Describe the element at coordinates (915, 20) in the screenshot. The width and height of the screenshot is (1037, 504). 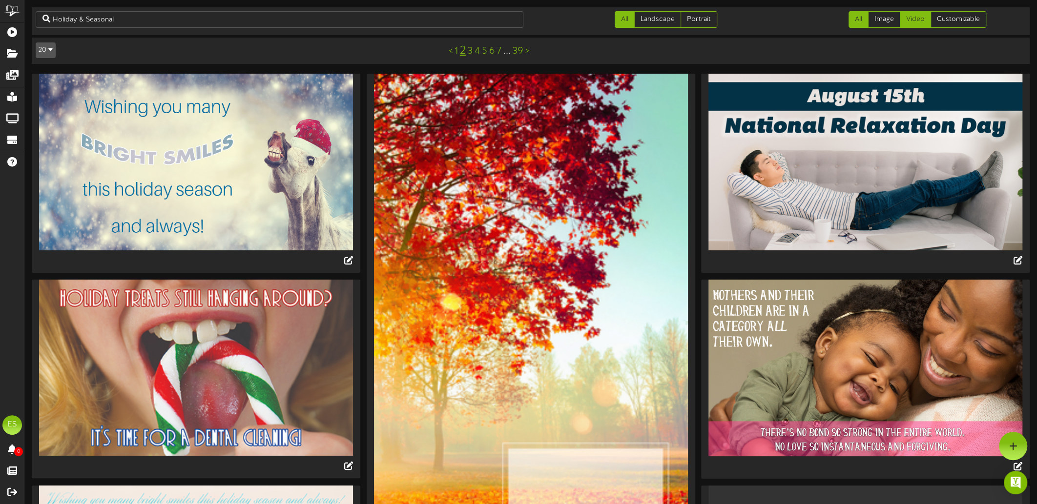
I see `a: Video` at that location.